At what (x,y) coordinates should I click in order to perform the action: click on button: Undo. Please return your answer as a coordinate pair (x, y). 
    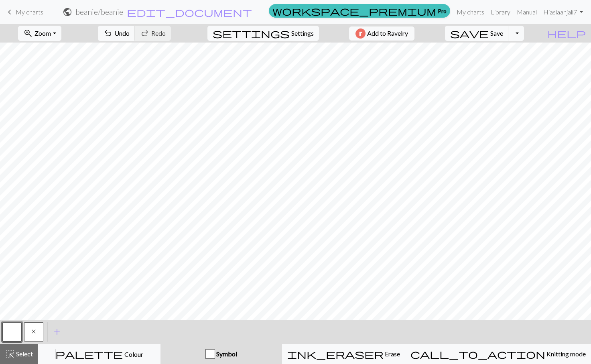
    Looking at the image, I should click on (116, 33).